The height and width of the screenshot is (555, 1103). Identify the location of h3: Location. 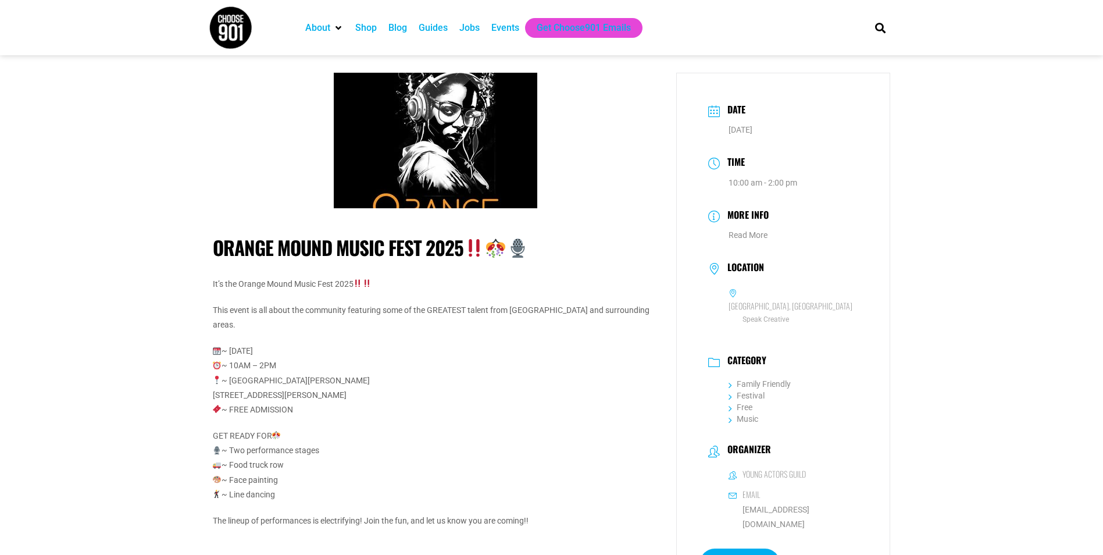
(742, 269).